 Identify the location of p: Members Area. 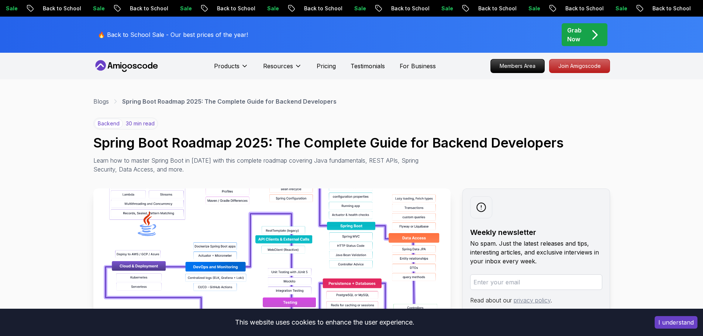
(517, 66).